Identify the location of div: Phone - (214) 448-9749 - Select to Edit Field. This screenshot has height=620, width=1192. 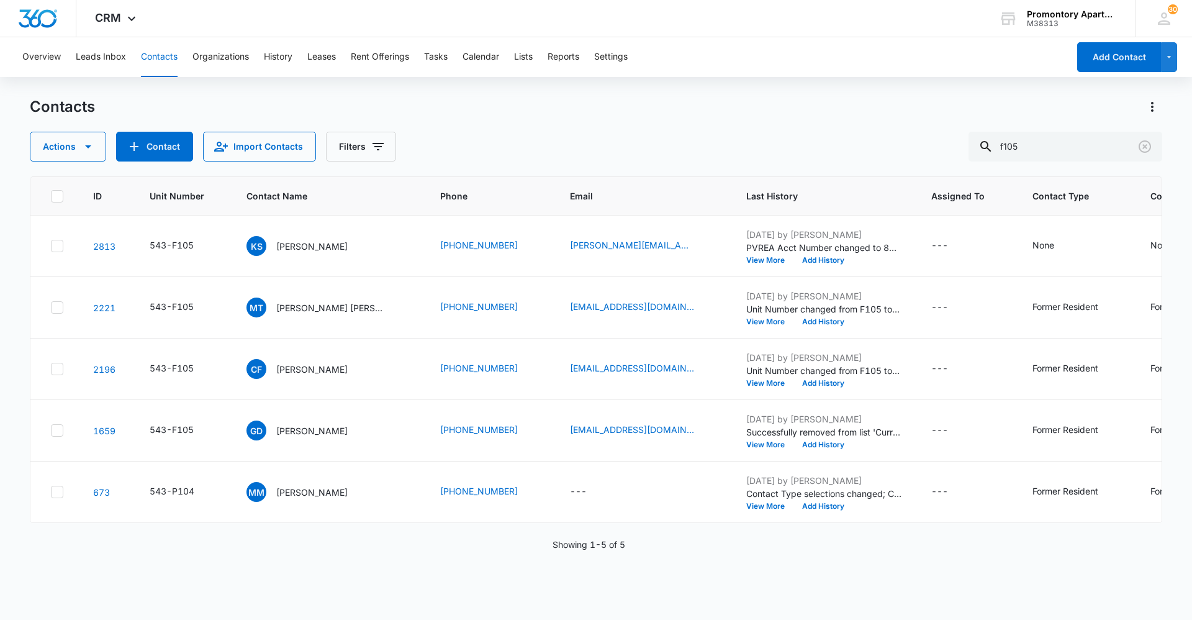
(490, 246).